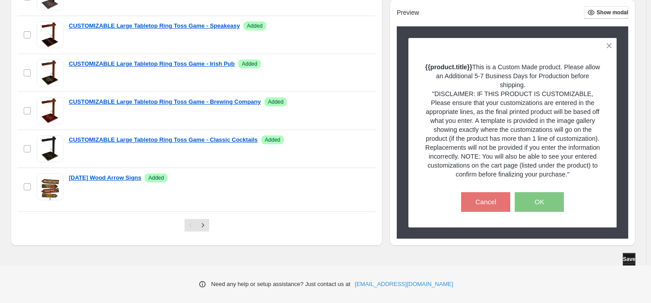 The width and height of the screenshot is (651, 303). I want to click on a: CUSTOMIZABLE Large Tabletop Ring Toss Game - Speakeasy, so click(154, 26).